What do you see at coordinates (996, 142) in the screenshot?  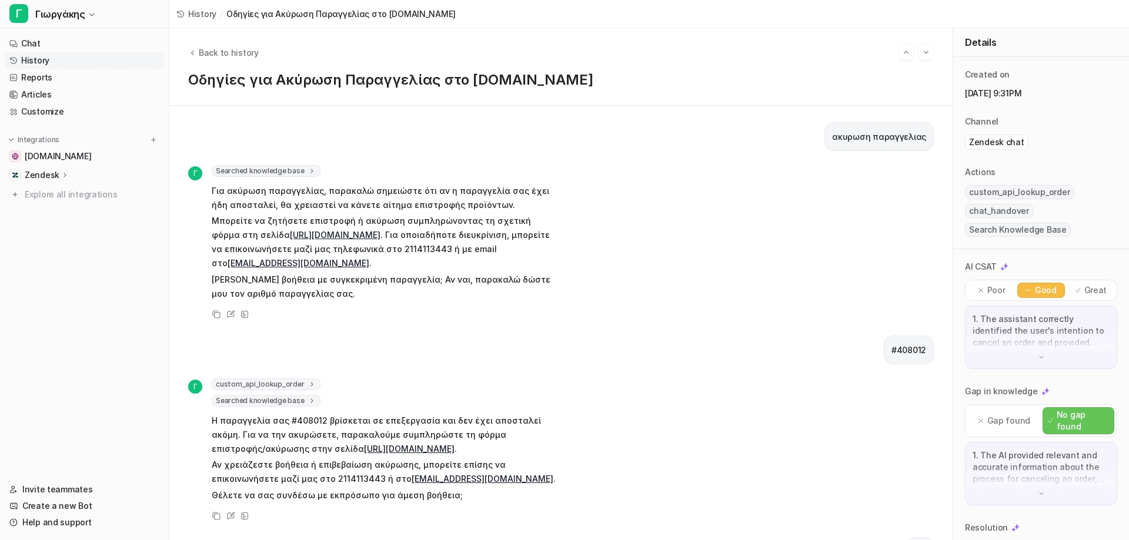 I see `p: Zendesk chat` at bounding box center [996, 142].